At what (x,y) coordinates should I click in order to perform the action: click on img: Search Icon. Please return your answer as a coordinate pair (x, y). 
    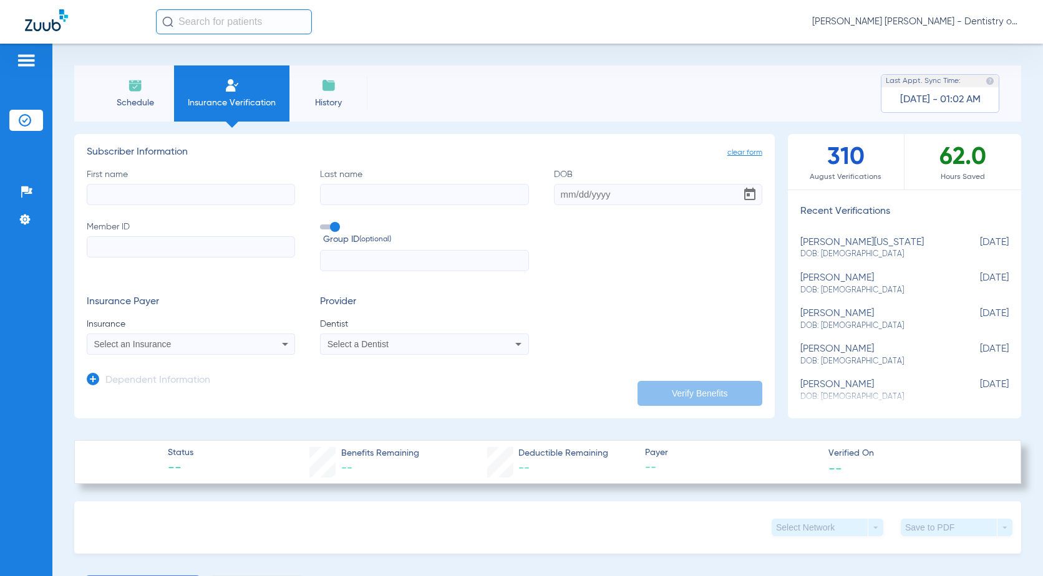
    Looking at the image, I should click on (168, 22).